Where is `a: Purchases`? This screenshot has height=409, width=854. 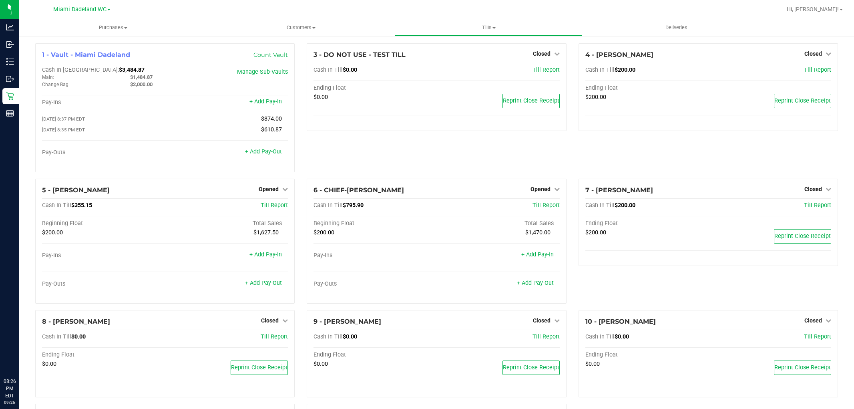
a: Purchases is located at coordinates (113, 28).